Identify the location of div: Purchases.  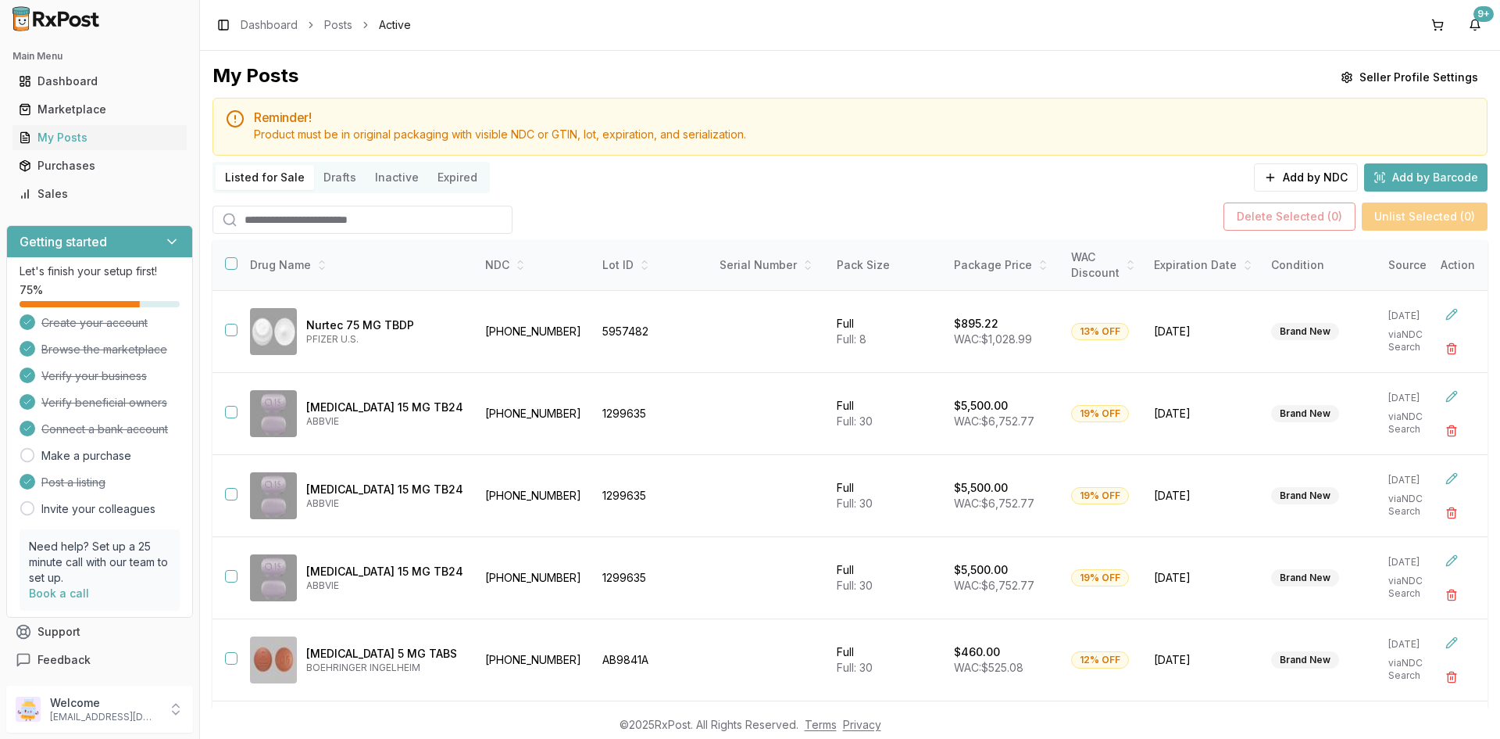
(99, 166).